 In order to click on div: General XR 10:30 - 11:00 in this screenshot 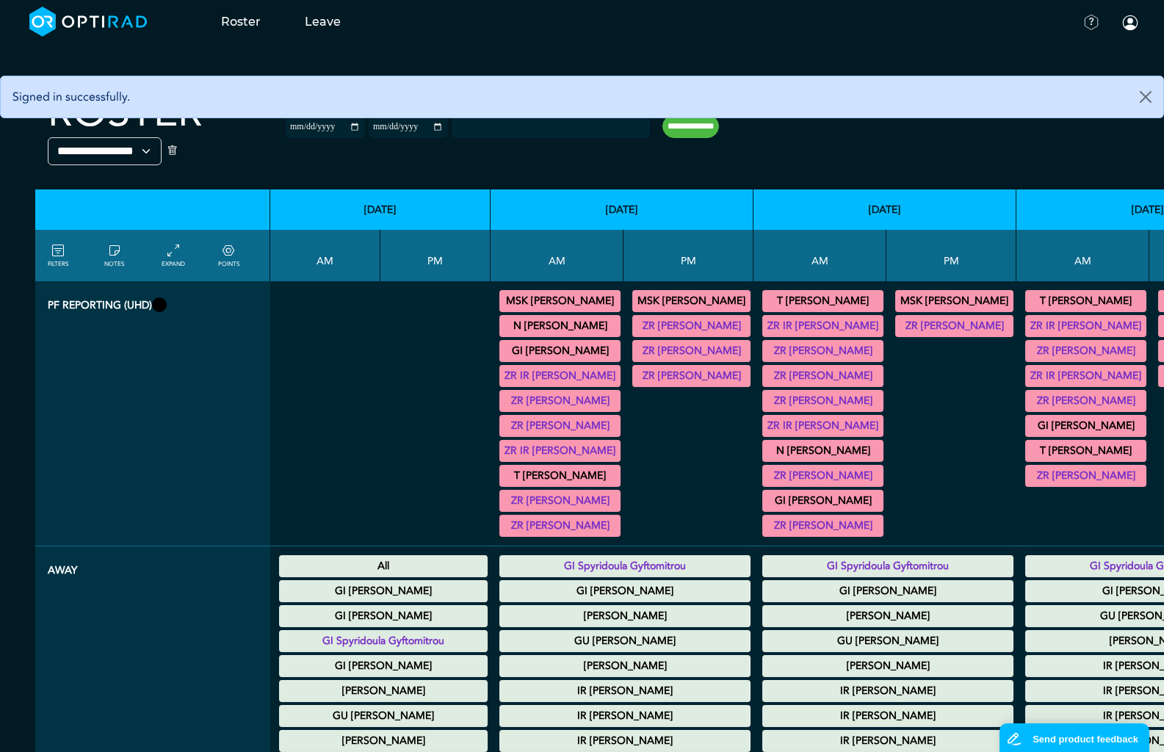, I will do `click(822, 501)`.